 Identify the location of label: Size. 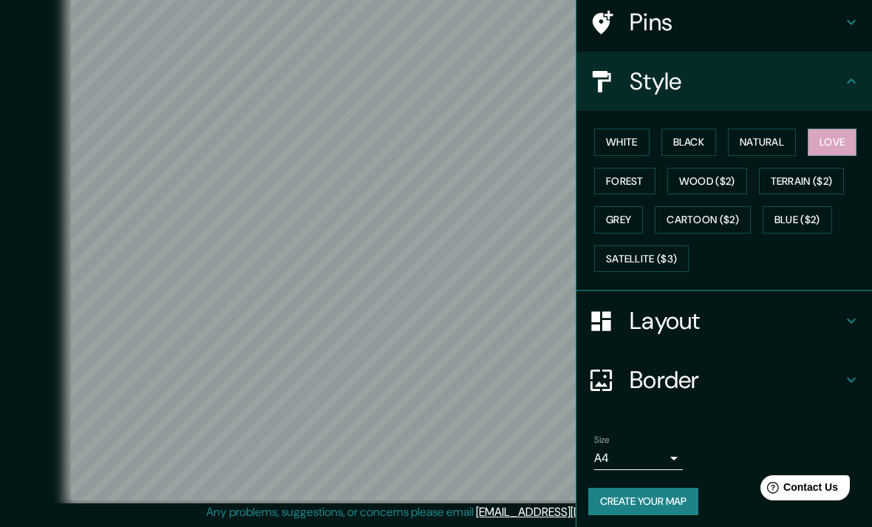
(602, 440).